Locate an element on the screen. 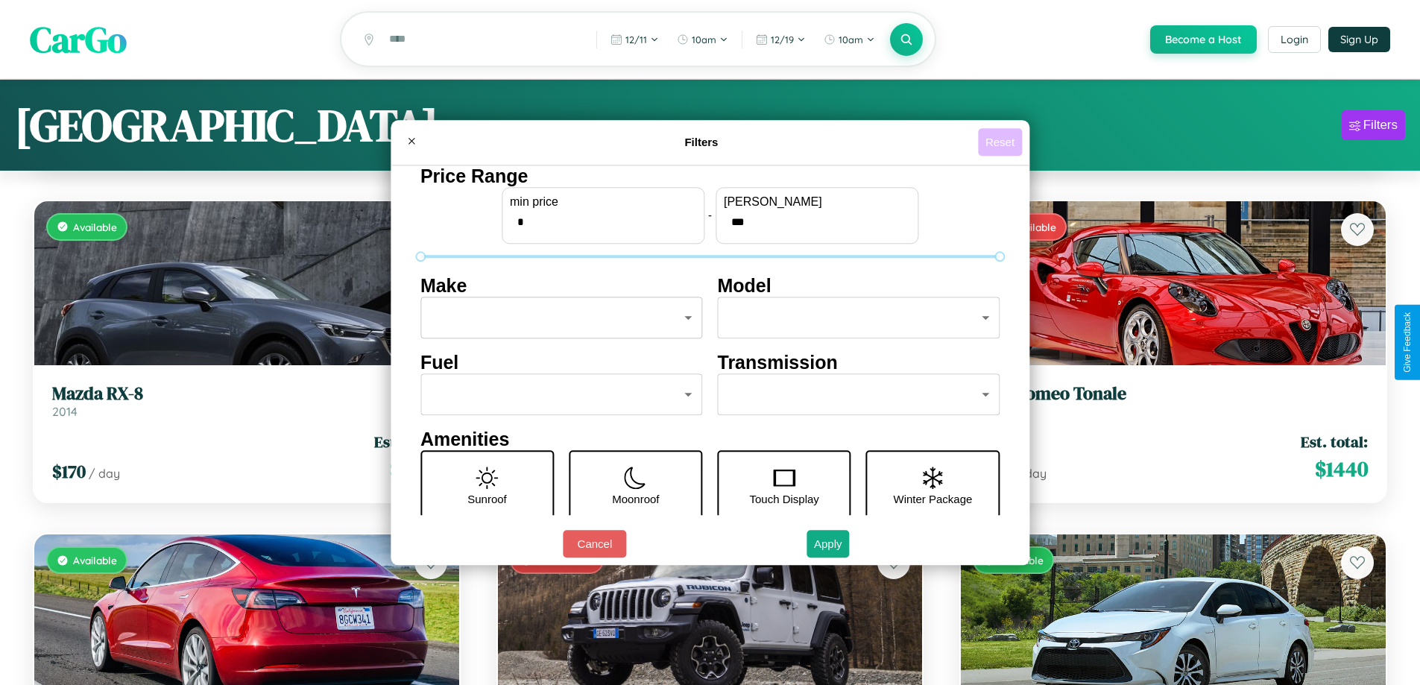 This screenshot has height=685, width=1420. div: Give Feedback is located at coordinates (1407, 342).